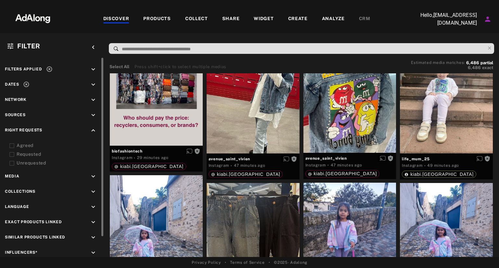  Describe the element at coordinates (21, 253) in the screenshot. I see `span: Influencers*` at that location.